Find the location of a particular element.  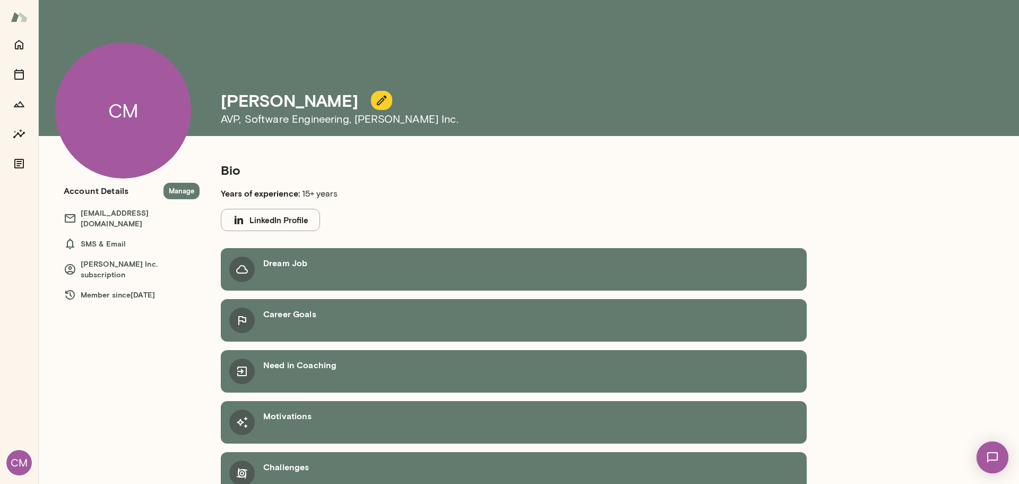

button: Documents is located at coordinates (19, 163).